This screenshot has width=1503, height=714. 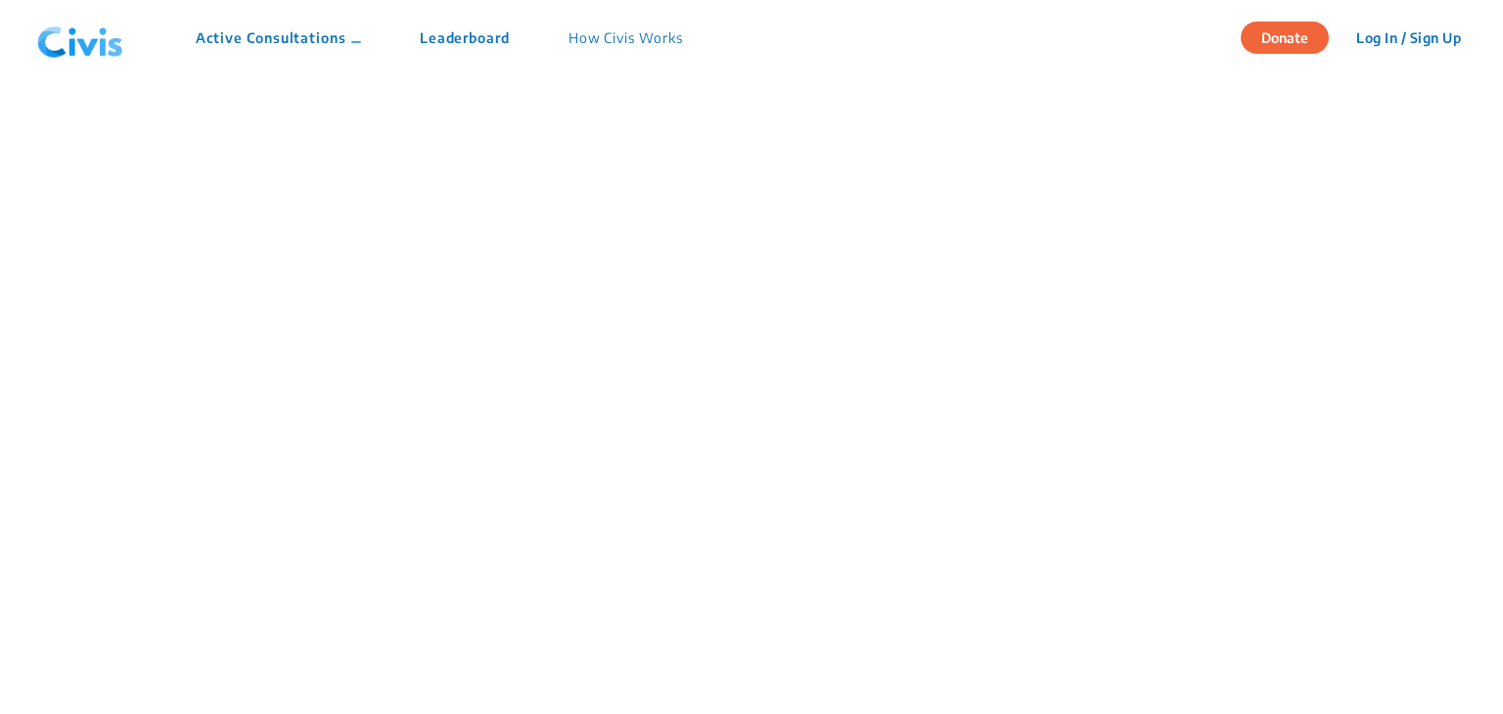 What do you see at coordinates (80, 38) in the screenshot?
I see `img: navlogo.png` at bounding box center [80, 38].